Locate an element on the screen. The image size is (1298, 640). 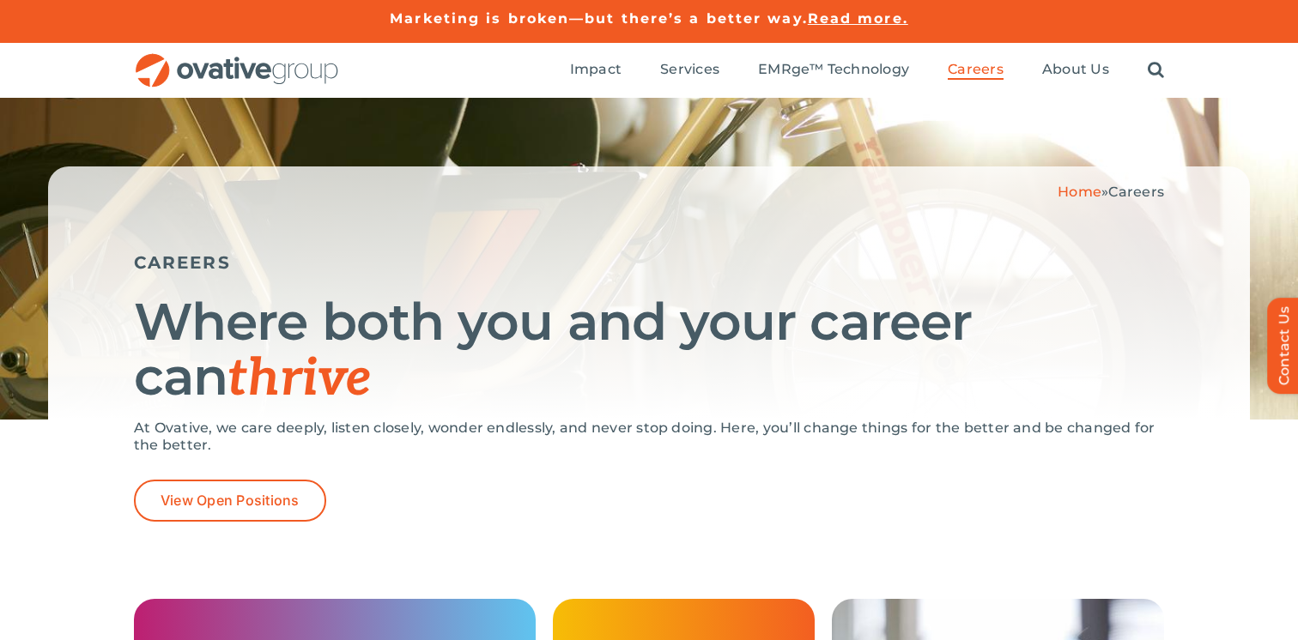
a: About Us is located at coordinates (1076, 70).